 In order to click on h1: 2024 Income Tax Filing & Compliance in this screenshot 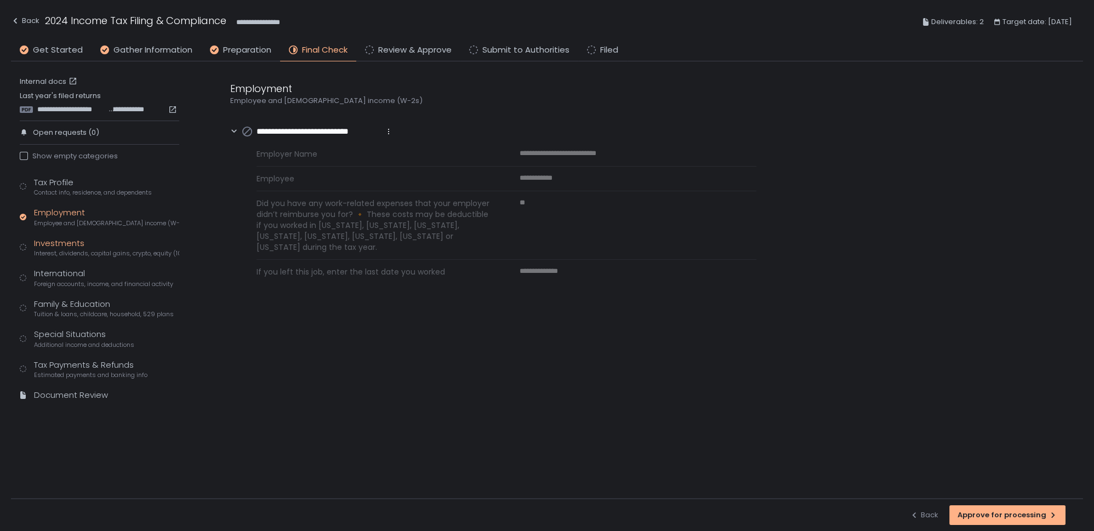, I will do `click(135, 20)`.